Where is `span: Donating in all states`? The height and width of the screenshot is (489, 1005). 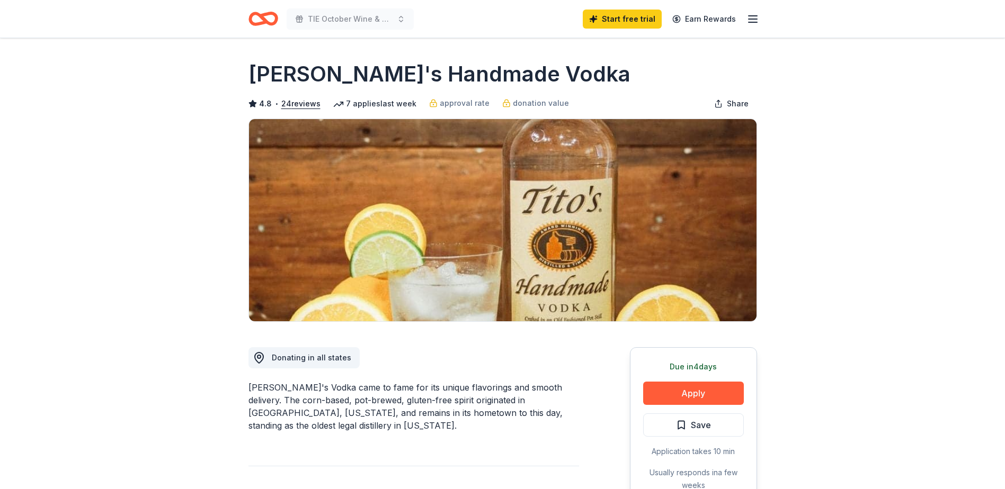
span: Donating in all states is located at coordinates (311, 357).